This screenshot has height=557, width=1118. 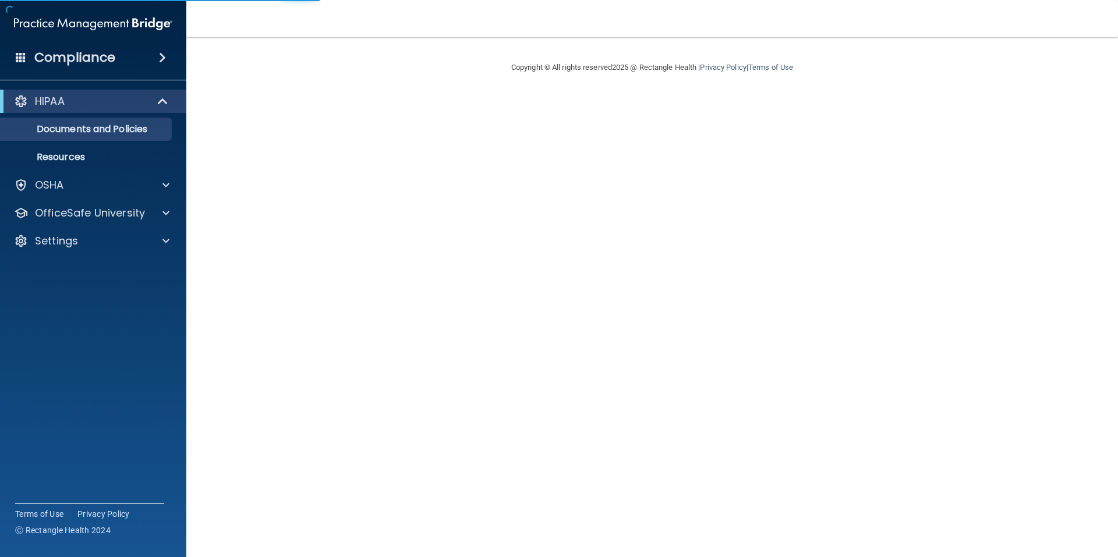 What do you see at coordinates (56, 241) in the screenshot?
I see `p: Settings` at bounding box center [56, 241].